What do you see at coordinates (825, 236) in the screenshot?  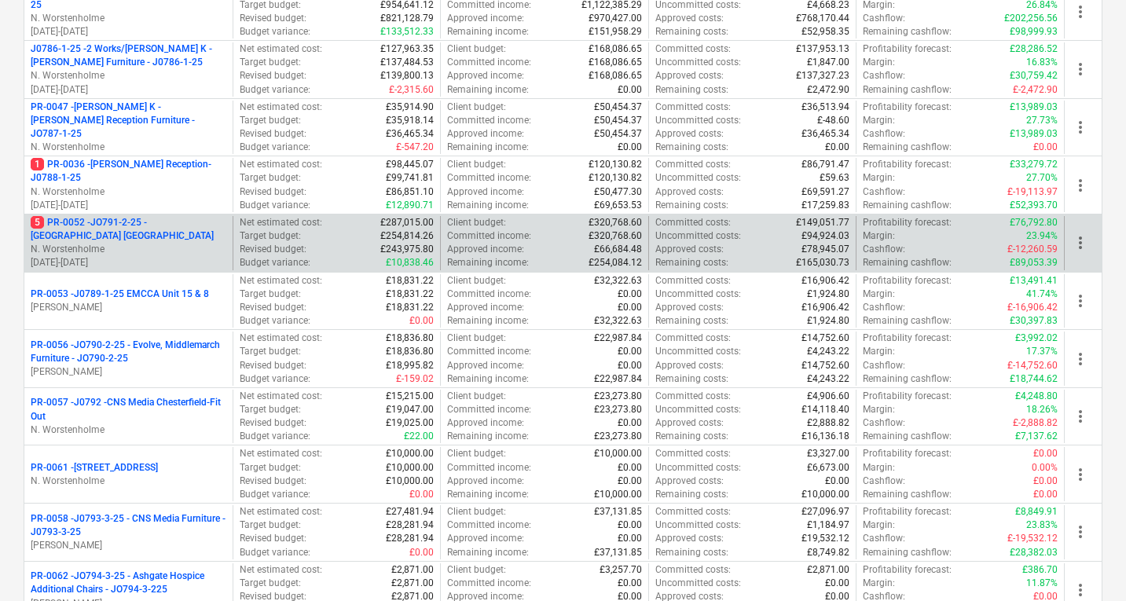 I see `p: £94,924.03` at bounding box center [825, 236].